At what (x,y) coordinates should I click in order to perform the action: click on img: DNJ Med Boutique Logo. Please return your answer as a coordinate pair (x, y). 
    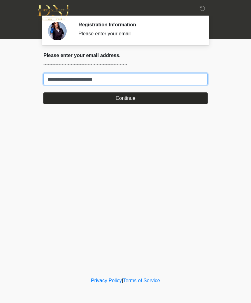
    Looking at the image, I should click on (54, 12).